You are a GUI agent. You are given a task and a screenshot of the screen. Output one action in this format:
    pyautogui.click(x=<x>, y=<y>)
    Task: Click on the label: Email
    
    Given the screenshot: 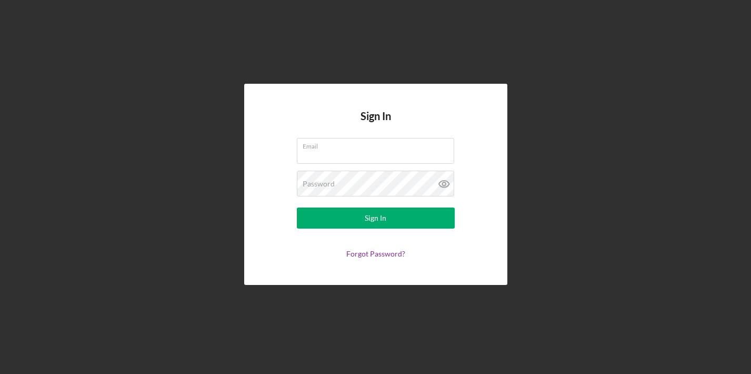 What is the action you would take?
    pyautogui.click(x=378, y=144)
    